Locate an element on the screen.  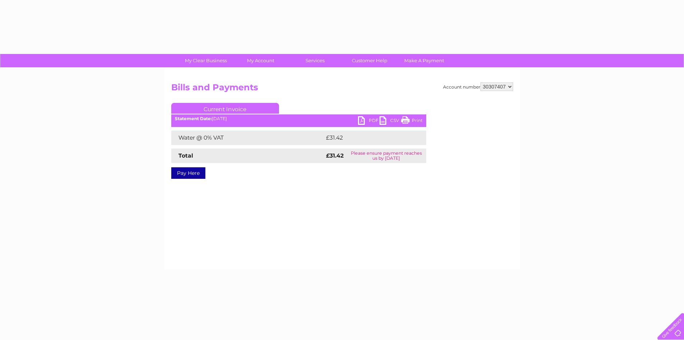
a: CSV is located at coordinates (391, 121).